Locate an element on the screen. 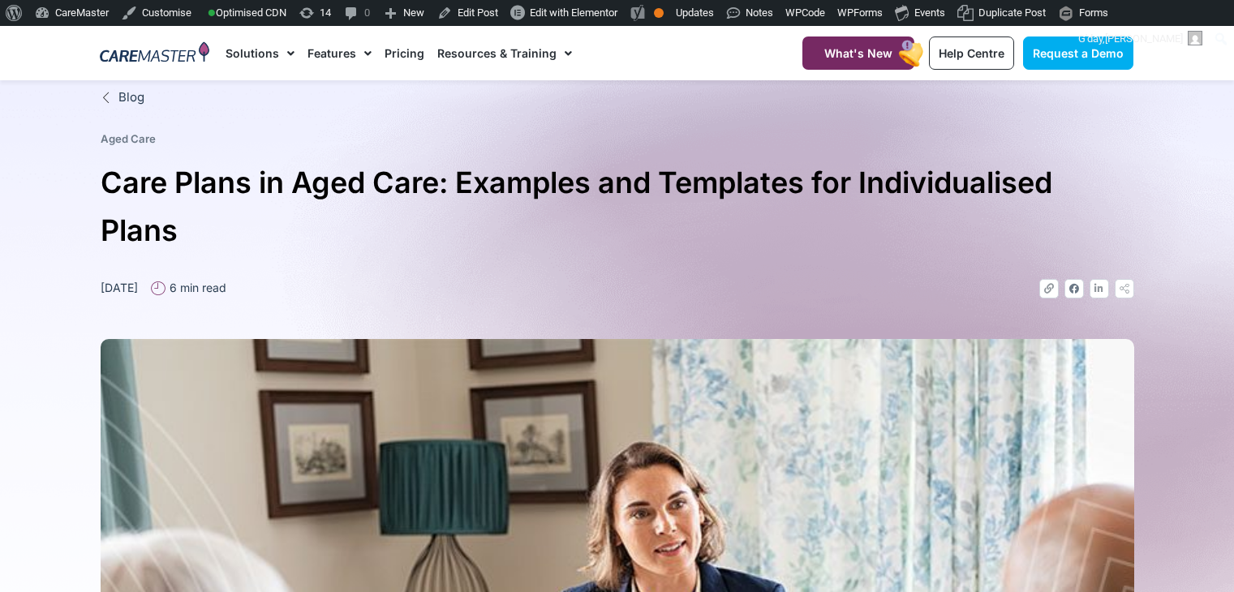 The width and height of the screenshot is (1234, 592). a: G'day, is located at coordinates (1140, 39).